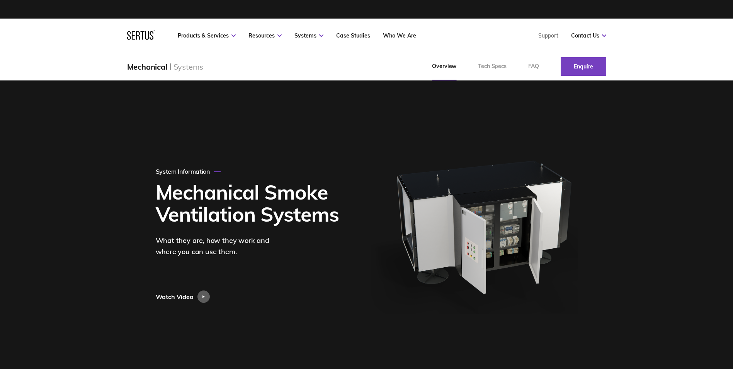 Image resolution: width=733 pixels, height=369 pixels. I want to click on div: What they are, how they work and where you can use them., so click(219, 246).